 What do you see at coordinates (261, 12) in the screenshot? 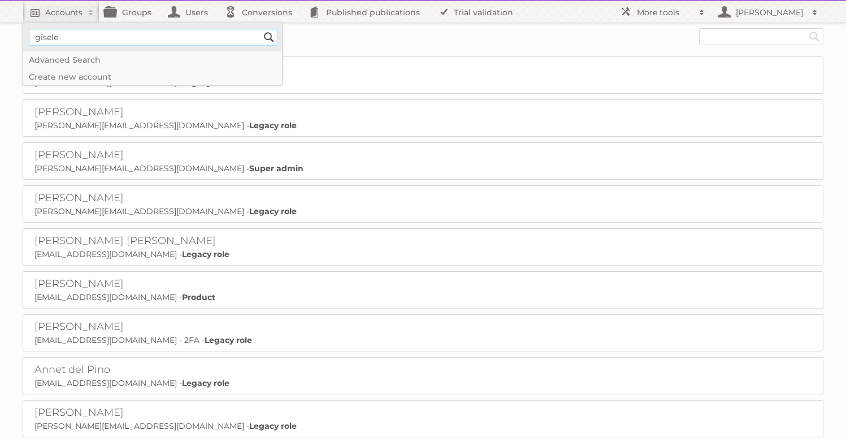
I see `a: Conversions` at bounding box center [261, 12].